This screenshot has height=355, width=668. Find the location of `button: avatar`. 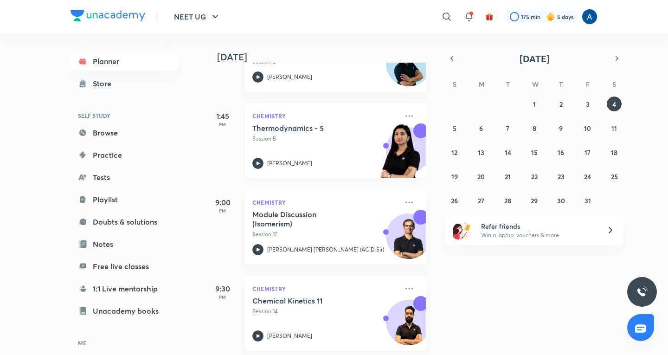

button: avatar is located at coordinates (490, 17).